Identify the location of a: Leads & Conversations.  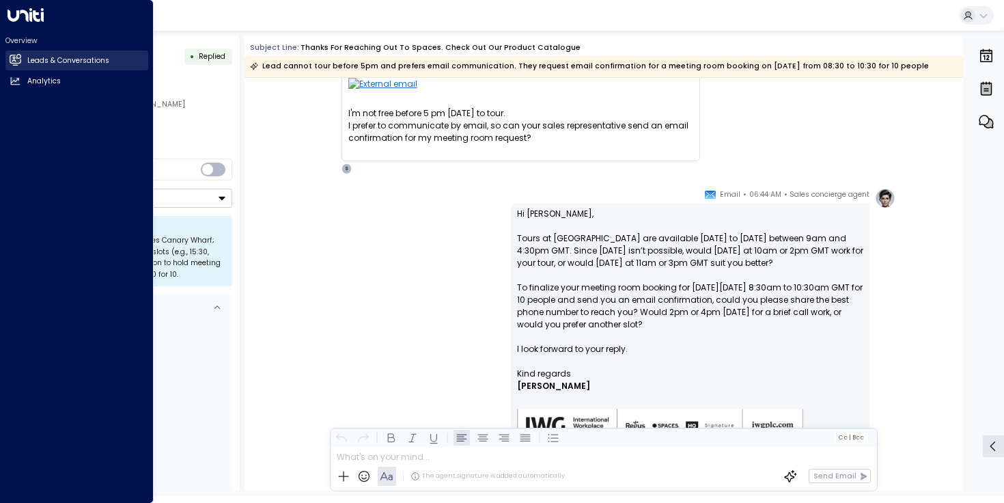
(77, 60).